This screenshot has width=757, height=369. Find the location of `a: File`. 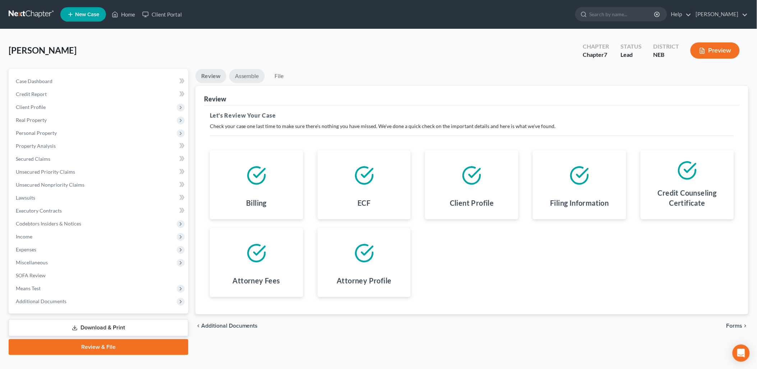

a: File is located at coordinates (279, 76).